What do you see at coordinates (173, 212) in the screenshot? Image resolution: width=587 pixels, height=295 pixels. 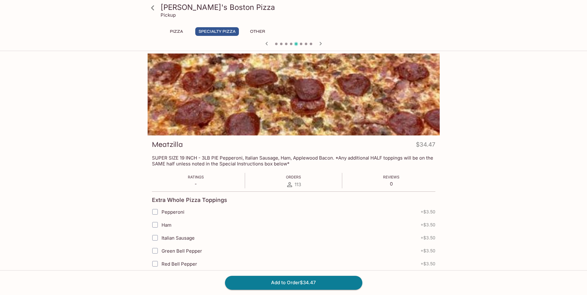 I see `span: Pepperoni` at bounding box center [173, 212].